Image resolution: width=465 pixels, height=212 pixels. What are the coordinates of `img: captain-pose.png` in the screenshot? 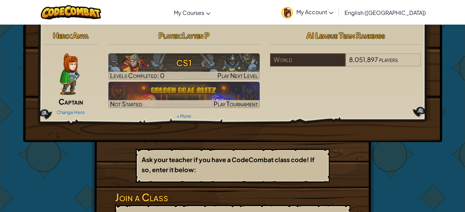 It's located at (69, 74).